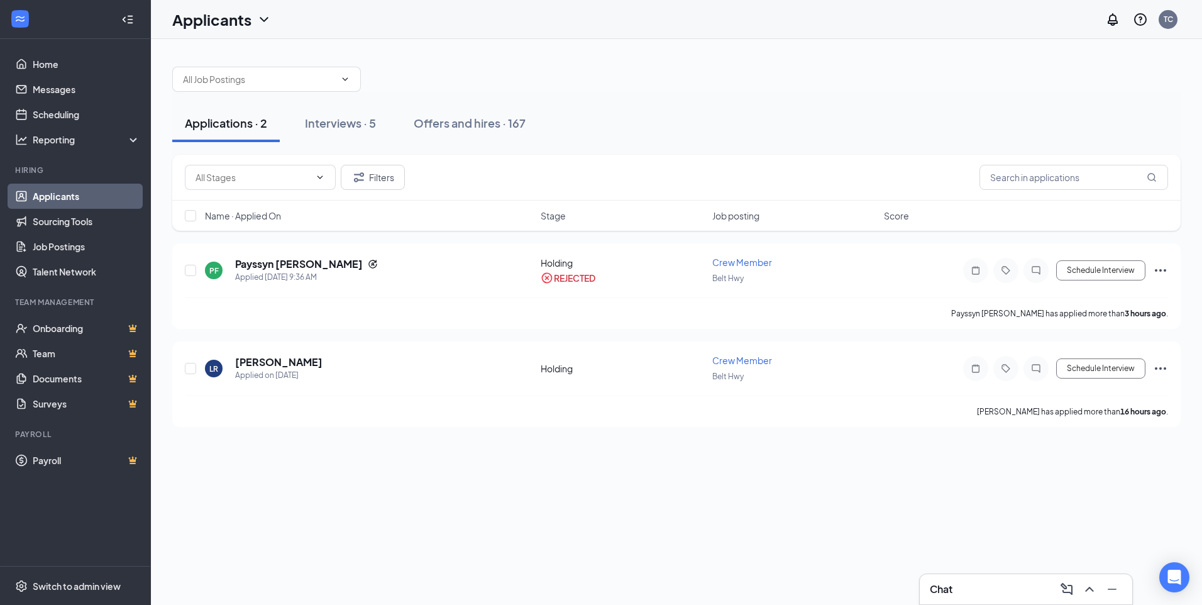  I want to click on b: 16 hours ago, so click(1143, 411).